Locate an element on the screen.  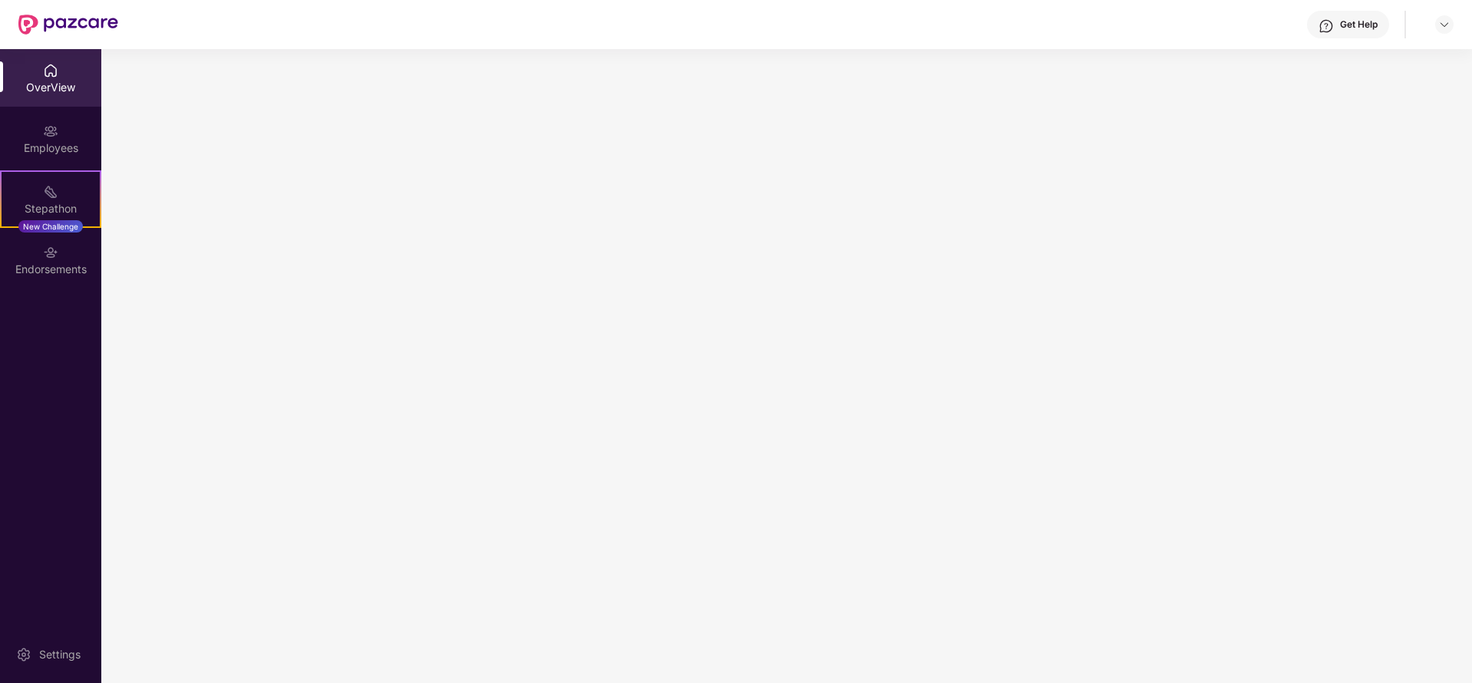
div: Get Help is located at coordinates (1358, 25).